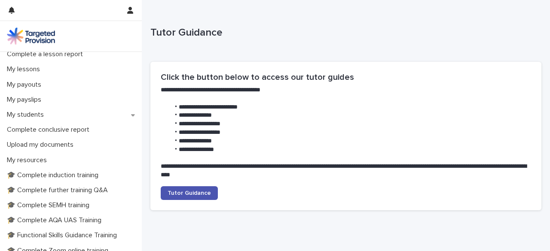 The width and height of the screenshot is (550, 251). Describe the element at coordinates (56, 220) in the screenshot. I see `p: 🎓 Complete AQA UAS Training` at that location.